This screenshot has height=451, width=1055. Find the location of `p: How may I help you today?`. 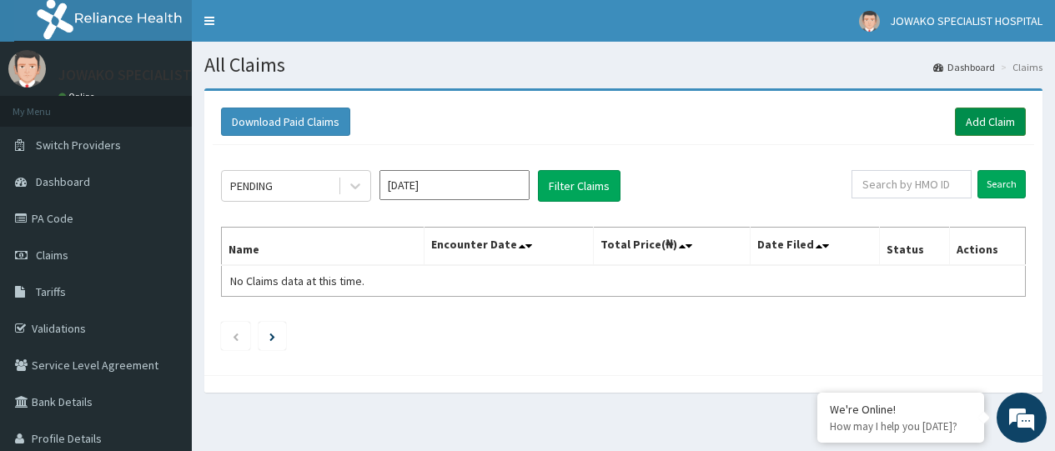

p: How may I help you today? is located at coordinates (901, 426).